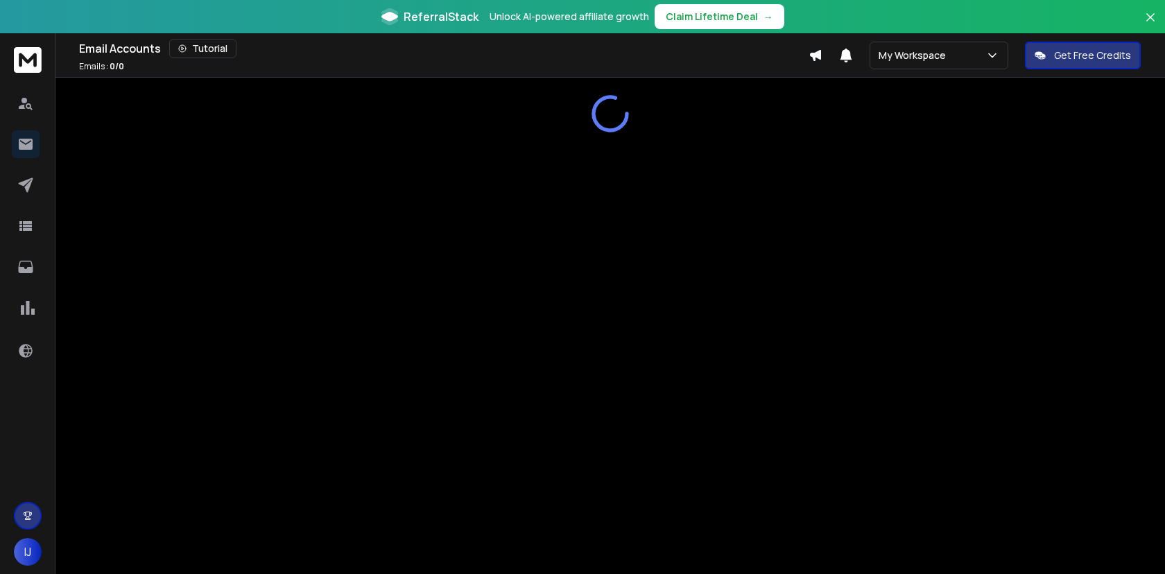  Describe the element at coordinates (116, 66) in the screenshot. I see `span: 0 / 0` at that location.